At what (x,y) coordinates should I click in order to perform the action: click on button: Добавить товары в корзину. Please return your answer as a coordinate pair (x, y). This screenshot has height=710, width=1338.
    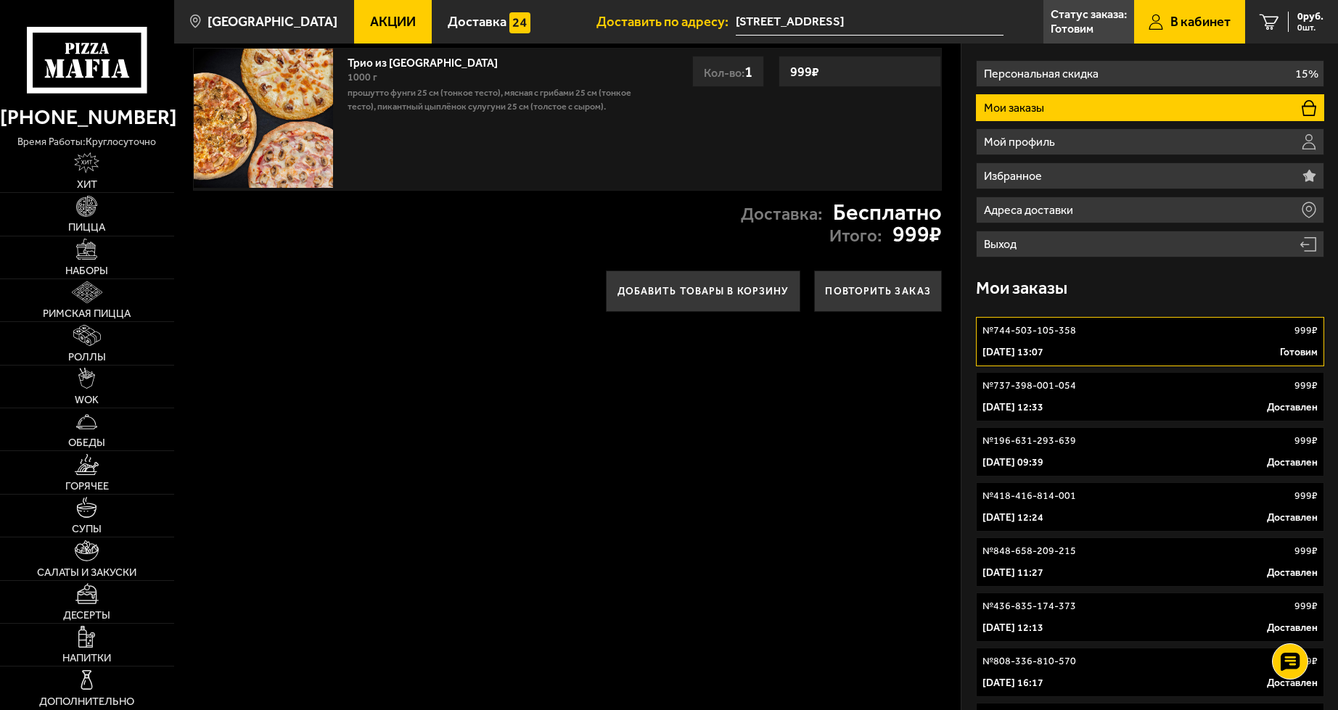
    Looking at the image, I should click on (702, 292).